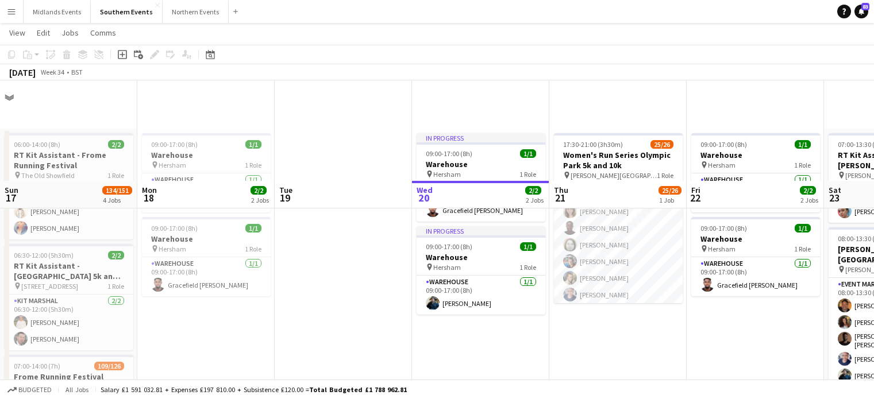 This screenshot has width=874, height=399. What do you see at coordinates (560, 198) in the screenshot?
I see `span: 21` at bounding box center [560, 198].